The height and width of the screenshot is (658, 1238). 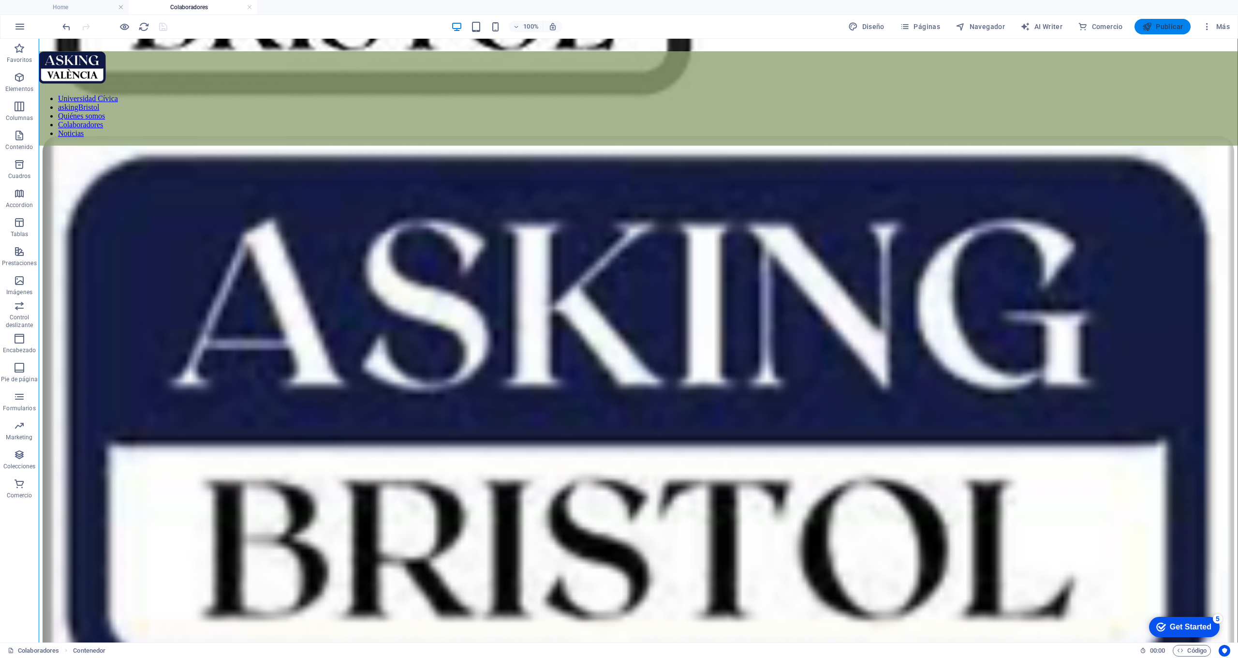 What do you see at coordinates (1191, 650) in the screenshot?
I see `span: Código` at bounding box center [1191, 650].